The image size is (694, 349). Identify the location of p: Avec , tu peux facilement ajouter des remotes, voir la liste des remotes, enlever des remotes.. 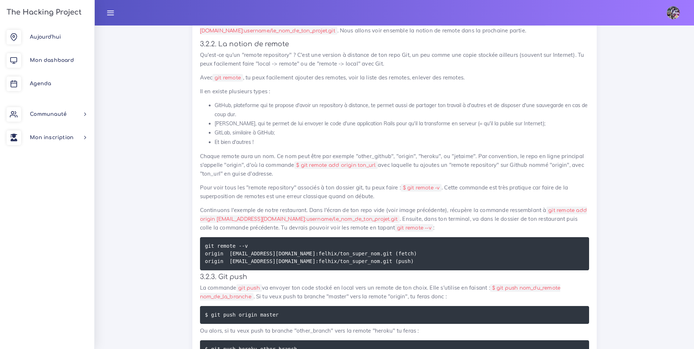
(395, 78).